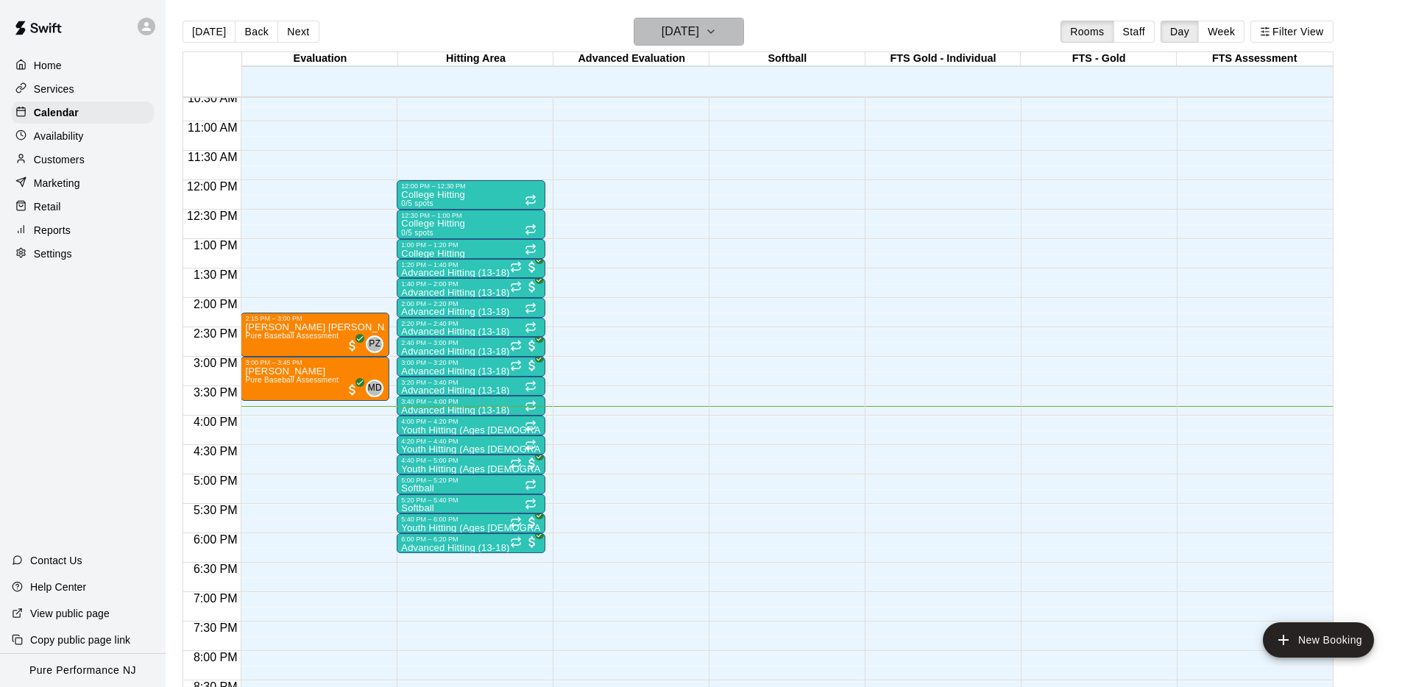  Describe the element at coordinates (471, 269) in the screenshot. I see `div: 1:20 PM – 1:40 PM: Advanced Hitting (13-18)` at that location.